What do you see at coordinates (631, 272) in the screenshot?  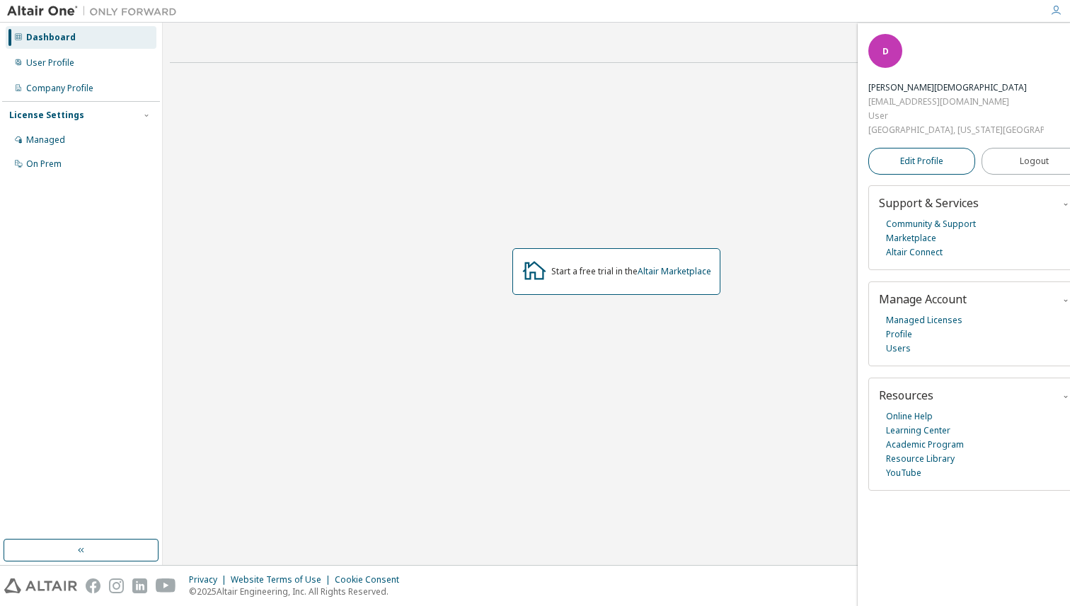 I see `div: Start a free trial in the` at bounding box center [631, 272].